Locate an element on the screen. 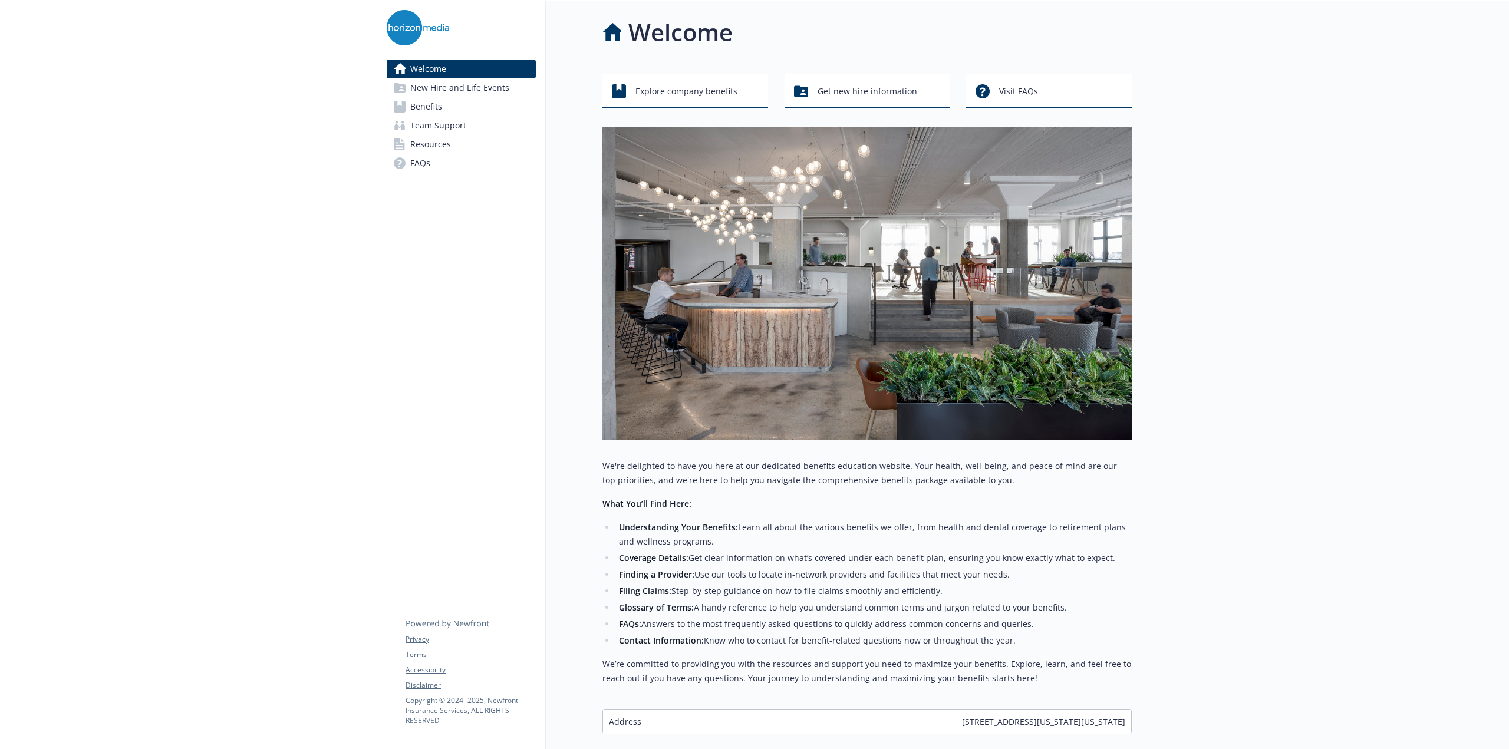 The width and height of the screenshot is (1509, 749). span: Get new hire information is located at coordinates (867, 91).